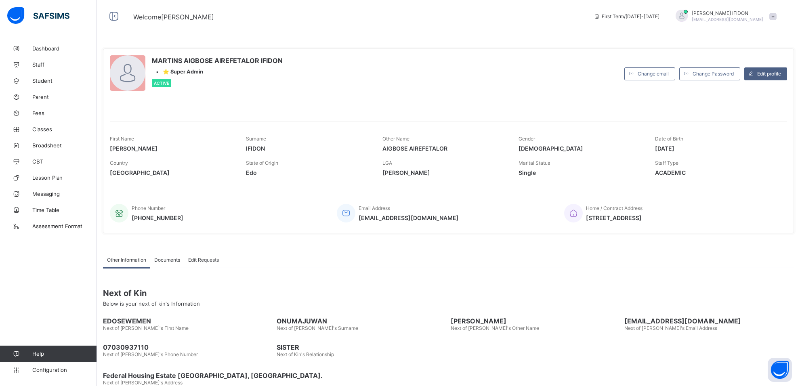  What do you see at coordinates (65, 113) in the screenshot?
I see `span: Fees` at bounding box center [65, 113].